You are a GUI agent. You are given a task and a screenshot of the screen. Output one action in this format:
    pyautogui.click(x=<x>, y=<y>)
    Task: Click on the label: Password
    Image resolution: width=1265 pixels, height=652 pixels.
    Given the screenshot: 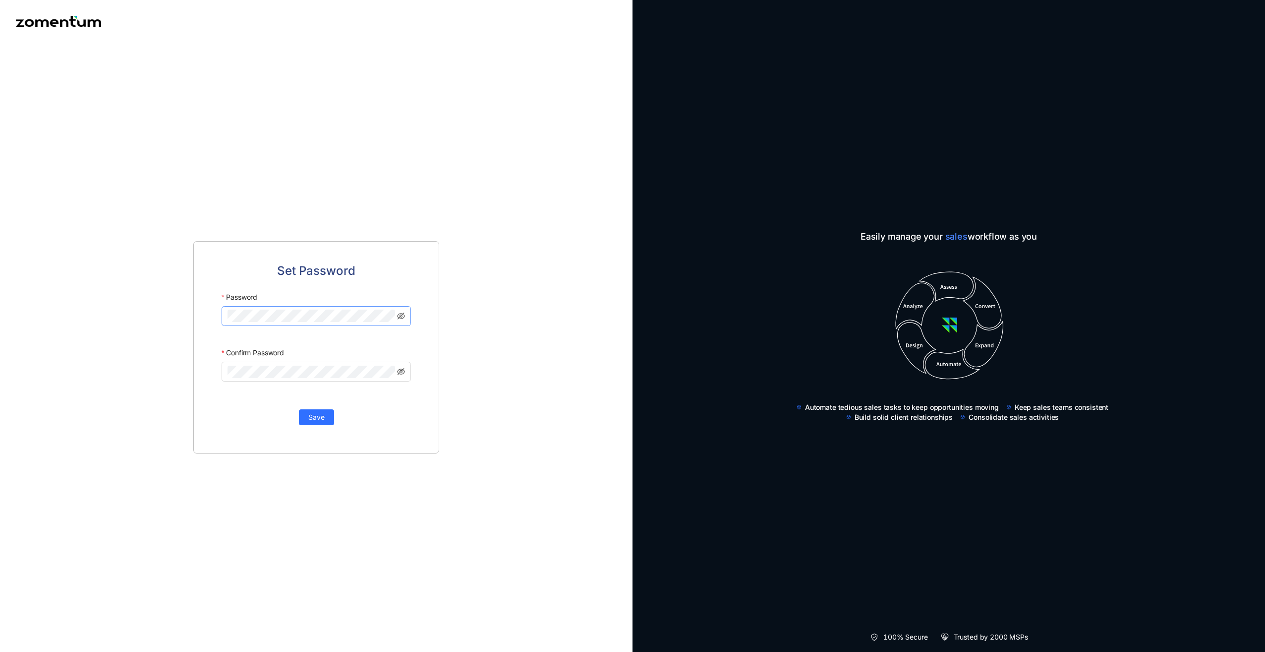 What is the action you would take?
    pyautogui.click(x=239, y=297)
    